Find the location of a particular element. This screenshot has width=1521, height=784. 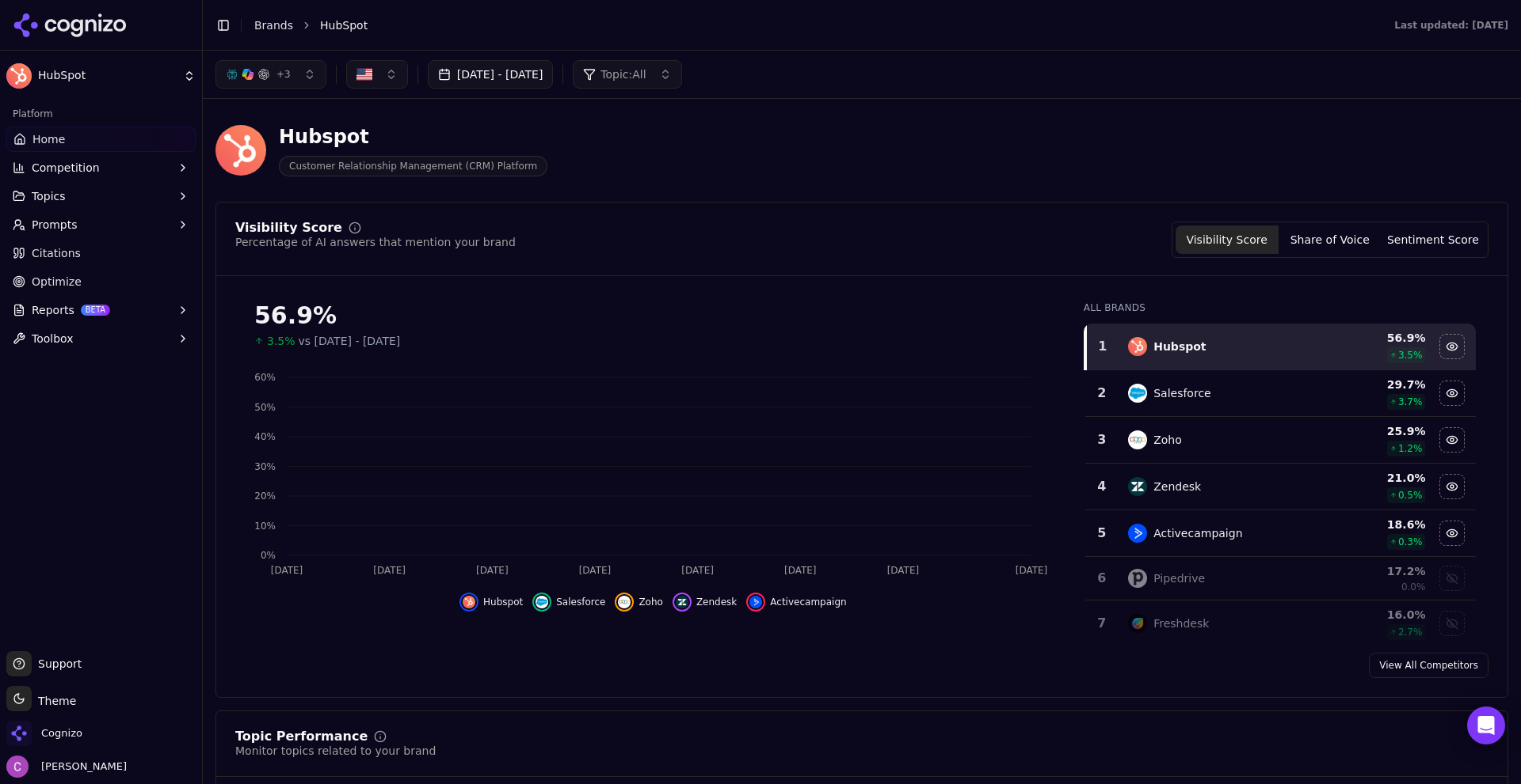

button: Visibility Score is located at coordinates (1226, 240).